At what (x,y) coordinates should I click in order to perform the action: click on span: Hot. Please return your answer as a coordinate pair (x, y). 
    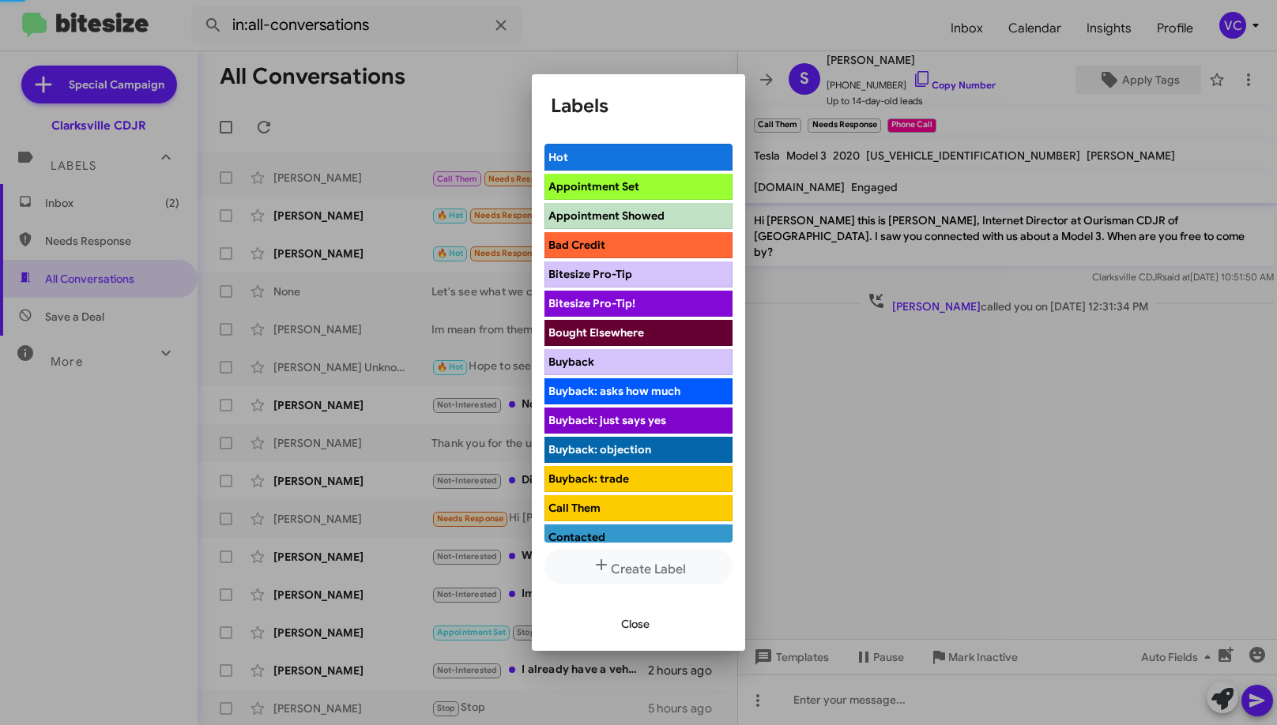
    Looking at the image, I should click on (558, 157).